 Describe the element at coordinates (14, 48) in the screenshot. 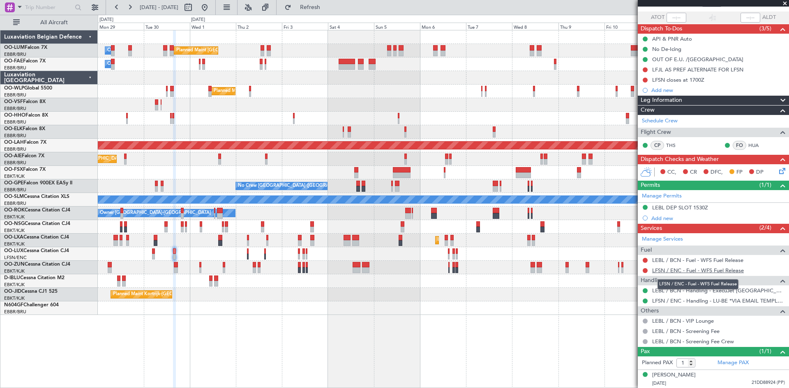

I see `span: OO-LUM` at that location.